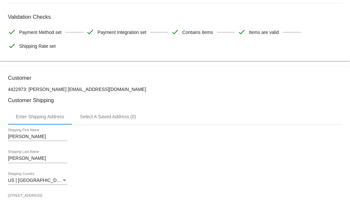 The image size is (350, 200). I want to click on div: Select A Saved Address (0), so click(108, 117).